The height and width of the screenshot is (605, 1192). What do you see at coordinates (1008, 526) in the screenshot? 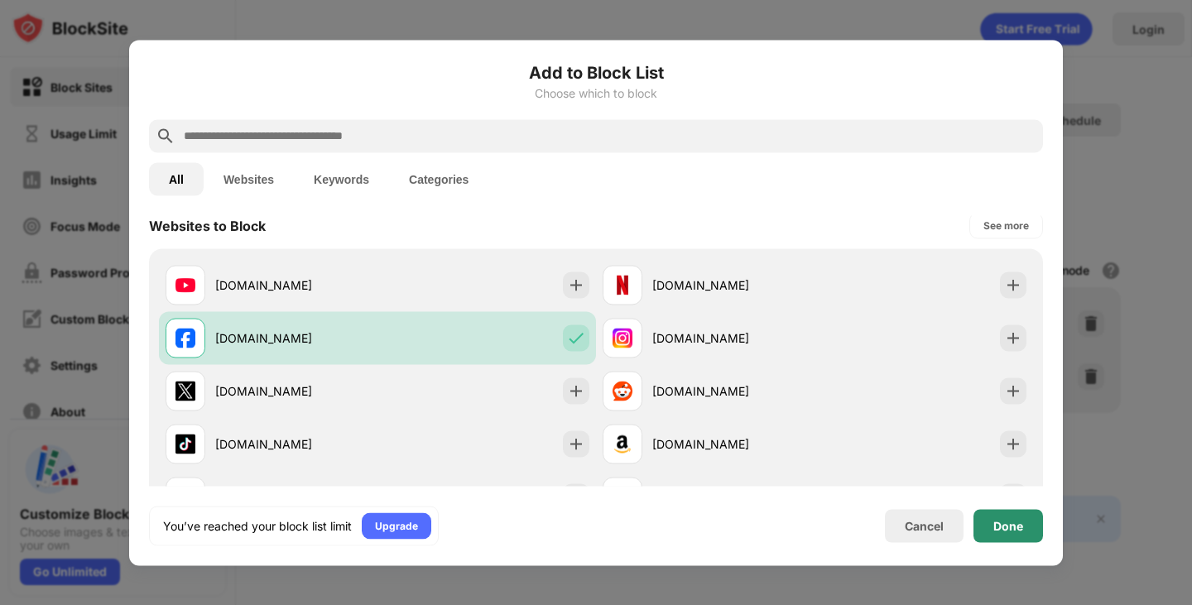
I see `div: Done` at bounding box center [1008, 526].